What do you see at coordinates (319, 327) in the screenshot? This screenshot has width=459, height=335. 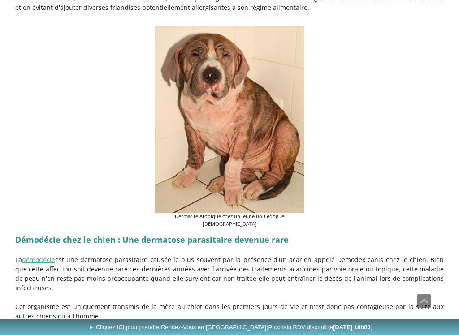 I see `span: (Prochain RDV disponible )` at bounding box center [319, 327].